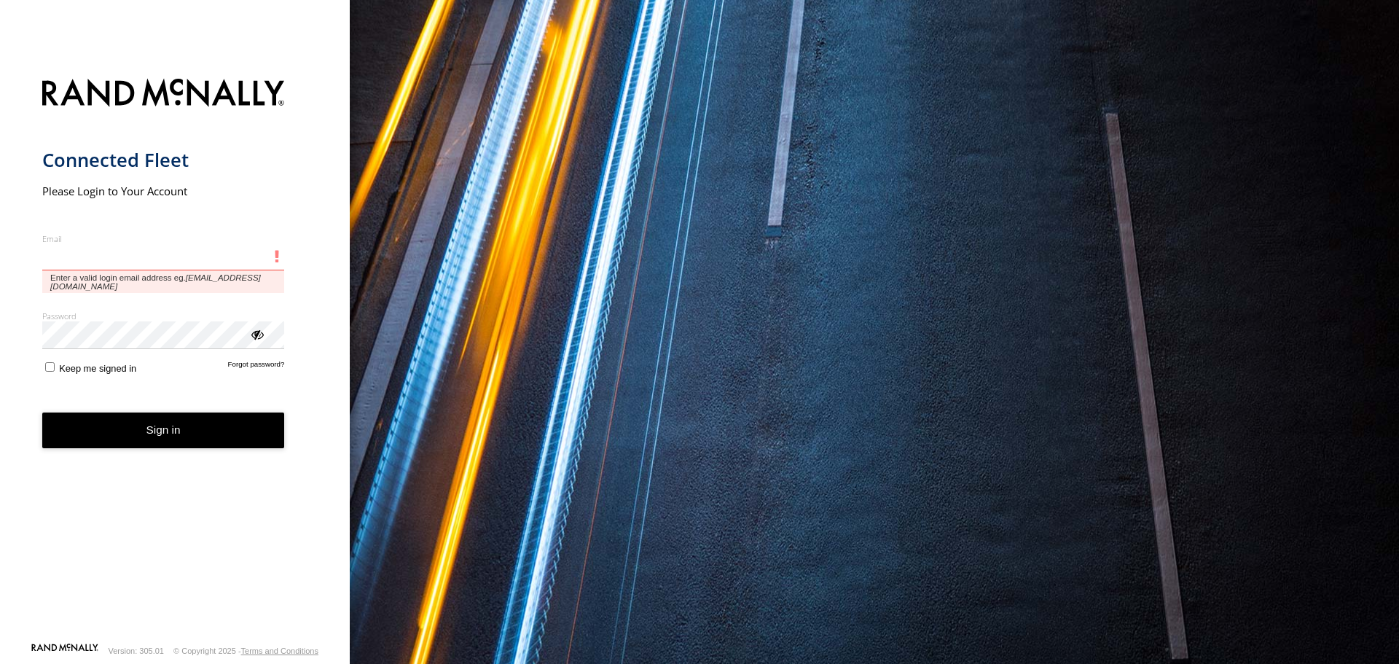  I want to click on h2: Please Login to Your Account, so click(163, 191).